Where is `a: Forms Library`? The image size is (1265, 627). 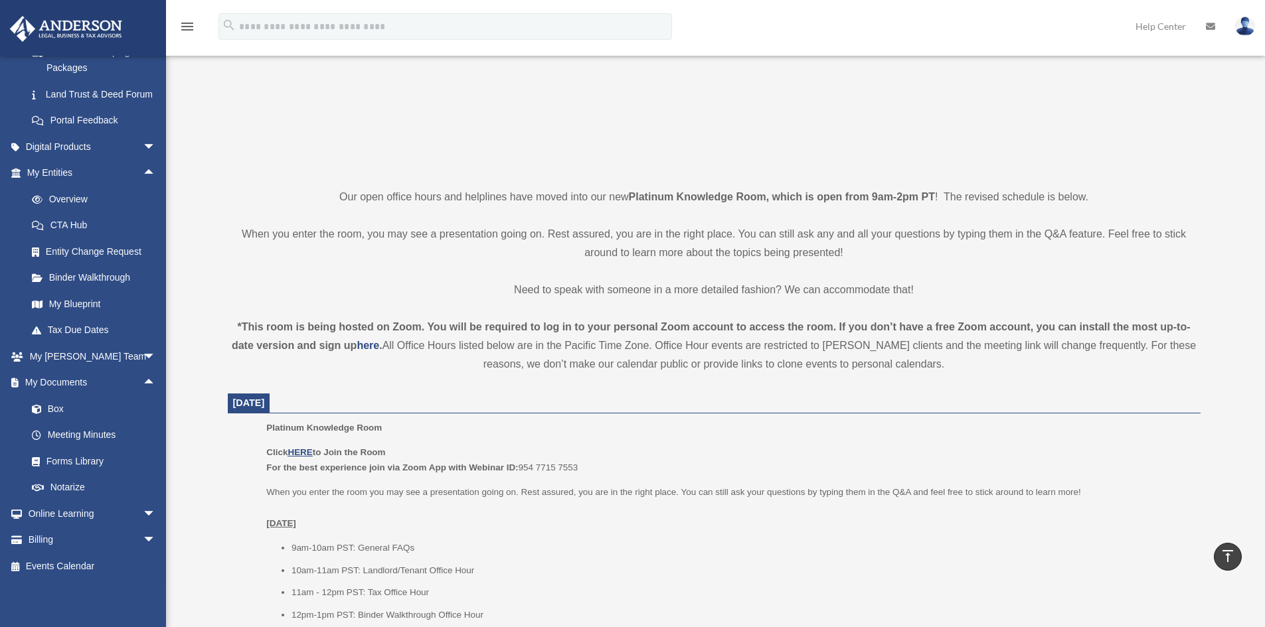 a: Forms Library is located at coordinates (97, 461).